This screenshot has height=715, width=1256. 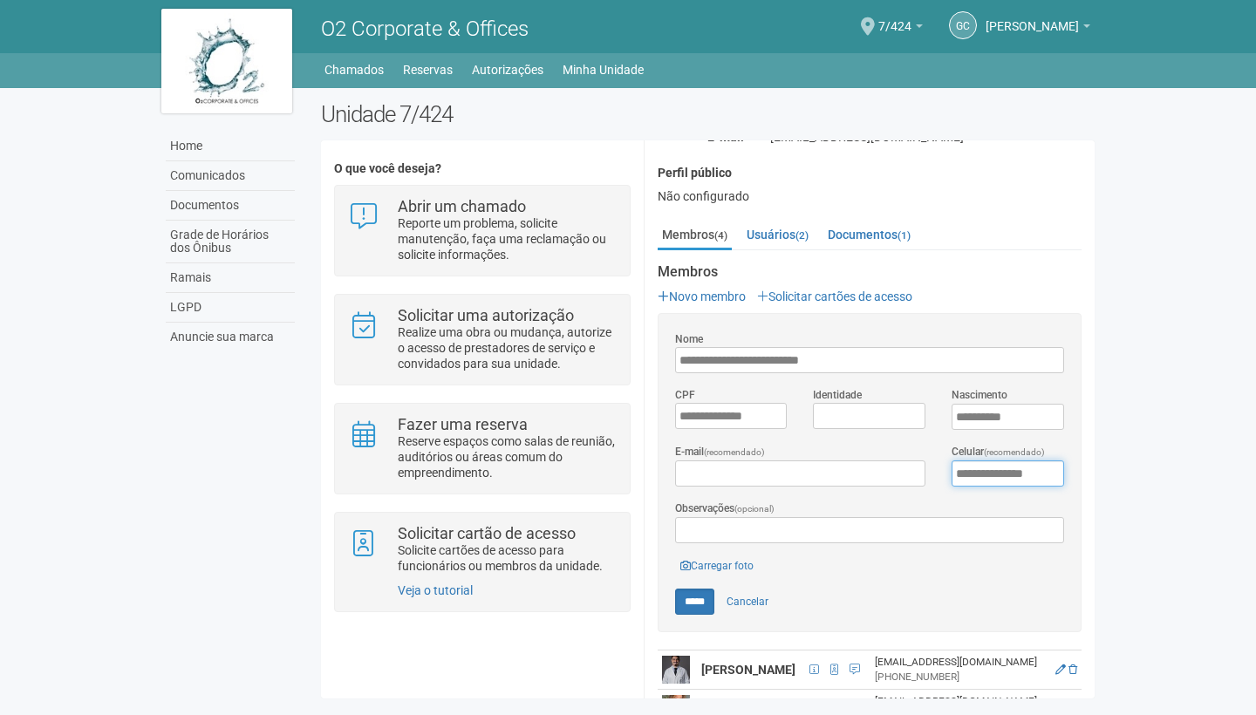 I want to click on div: Não configurado, so click(x=870, y=196).